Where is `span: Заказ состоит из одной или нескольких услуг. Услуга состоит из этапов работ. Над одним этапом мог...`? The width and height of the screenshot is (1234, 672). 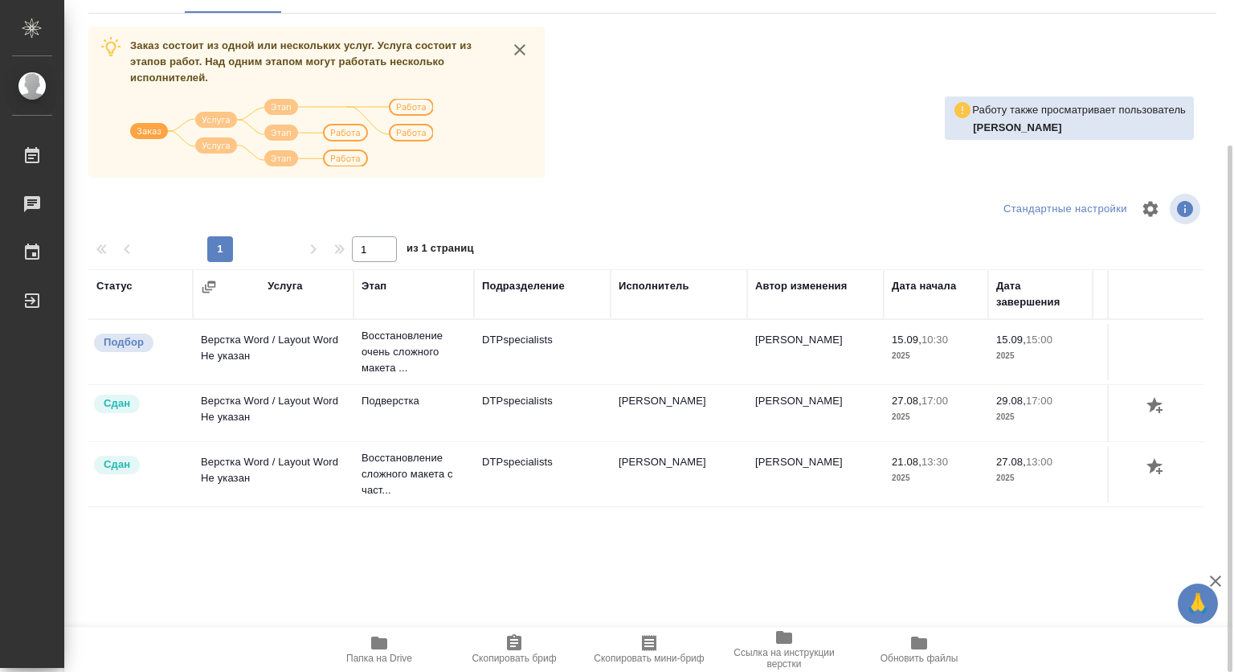
span: Заказ состоит из одной или нескольких услуг. Услуга состоит из этапов работ. Над одним этапом мог... is located at coordinates (300, 61).